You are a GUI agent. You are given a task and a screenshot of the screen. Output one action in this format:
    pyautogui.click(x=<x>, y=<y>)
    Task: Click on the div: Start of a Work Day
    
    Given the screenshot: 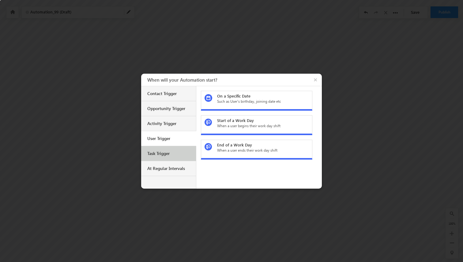 What is the action you would take?
    pyautogui.click(x=260, y=121)
    